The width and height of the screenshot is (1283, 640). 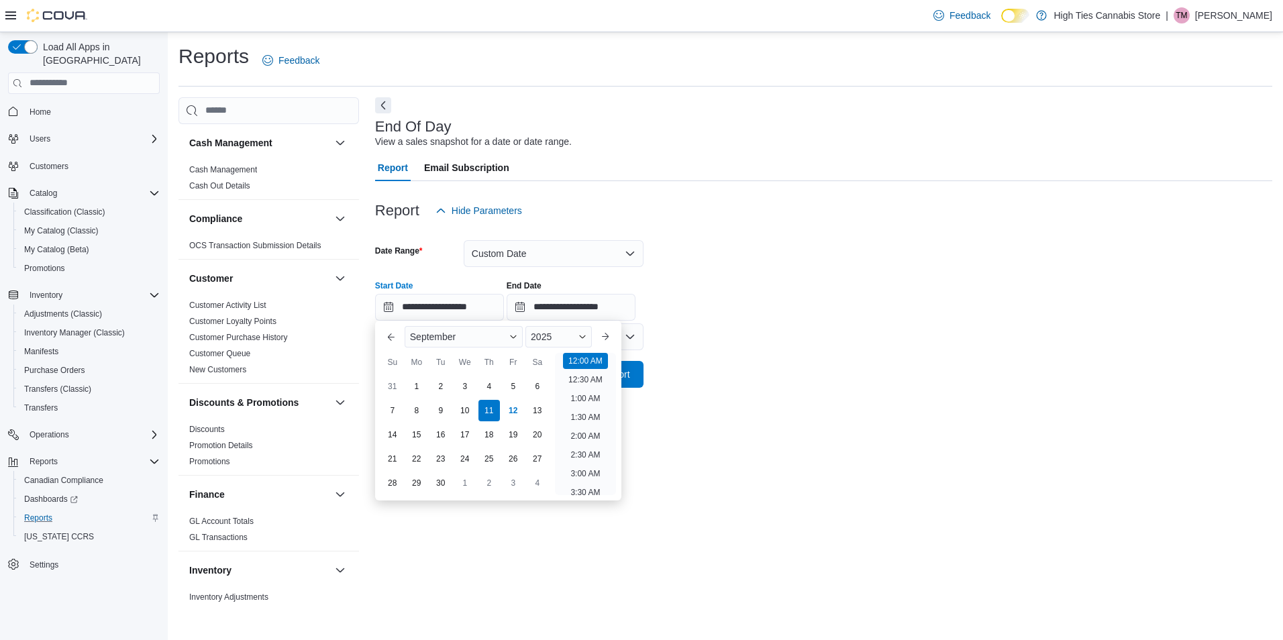 I want to click on a: Transfers, so click(x=41, y=408).